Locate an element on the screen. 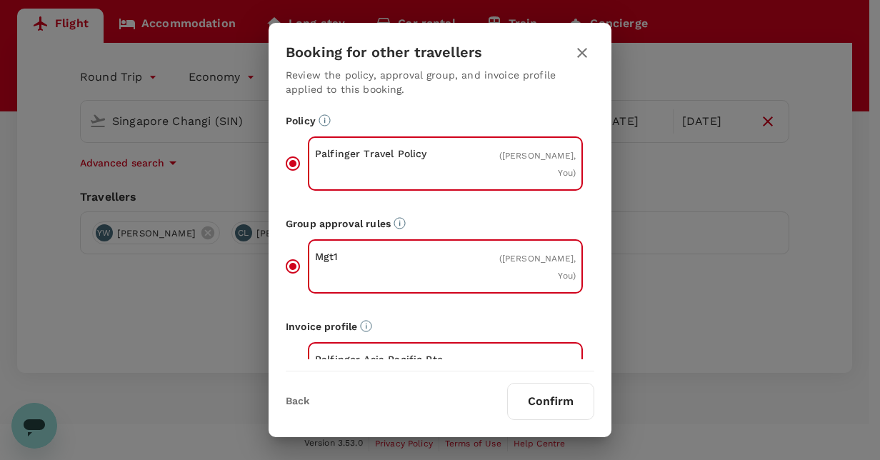 Image resolution: width=880 pixels, height=460 pixels. p: Review the policy, approval group, and invoice profile applied to this booking. is located at coordinates (440, 82).